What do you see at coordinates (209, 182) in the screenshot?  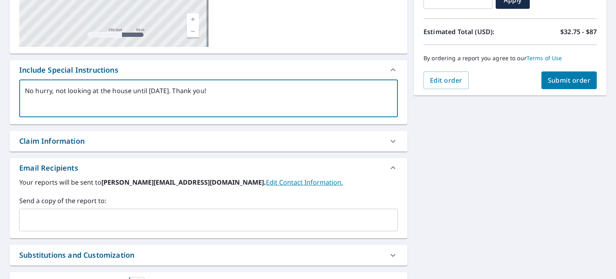 I see `label: Your reports will be sent to` at bounding box center [209, 182].